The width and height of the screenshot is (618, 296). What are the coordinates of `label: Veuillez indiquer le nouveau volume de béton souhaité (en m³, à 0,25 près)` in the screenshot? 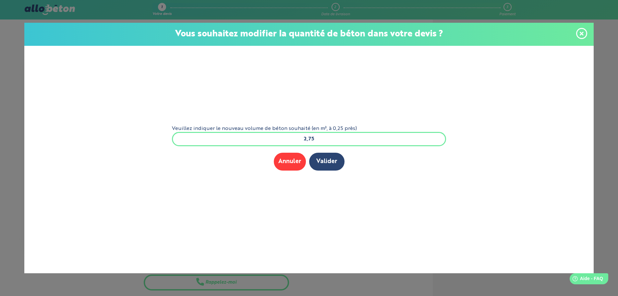 It's located at (309, 128).